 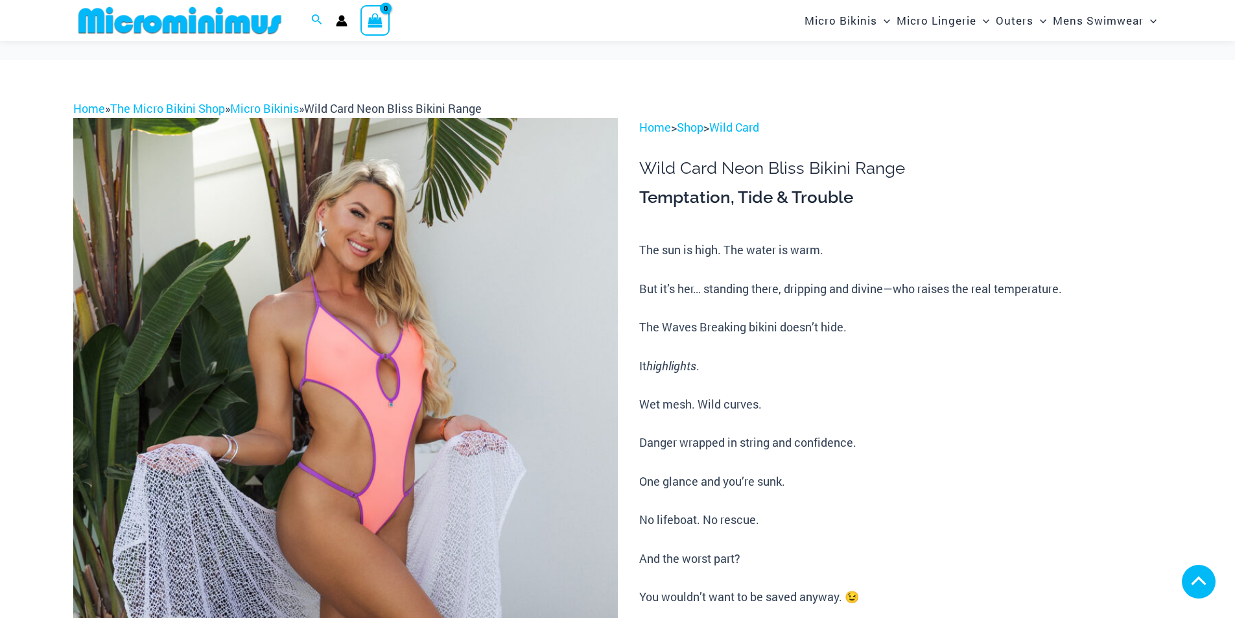 I want to click on h1: Wild Card Neon Bliss Bikini Range, so click(x=901, y=168).